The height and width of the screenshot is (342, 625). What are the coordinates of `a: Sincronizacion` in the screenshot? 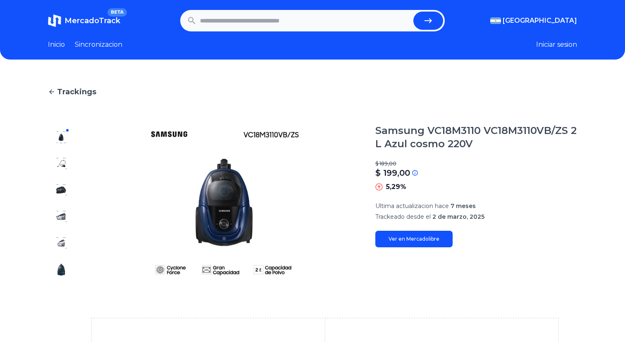 It's located at (98, 45).